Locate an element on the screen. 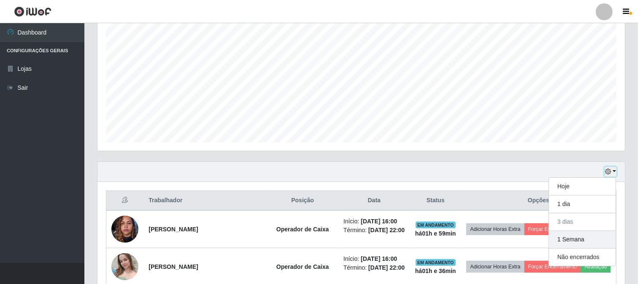 This screenshot has width=638, height=284. img: CoreUI Logo is located at coordinates (32, 11).